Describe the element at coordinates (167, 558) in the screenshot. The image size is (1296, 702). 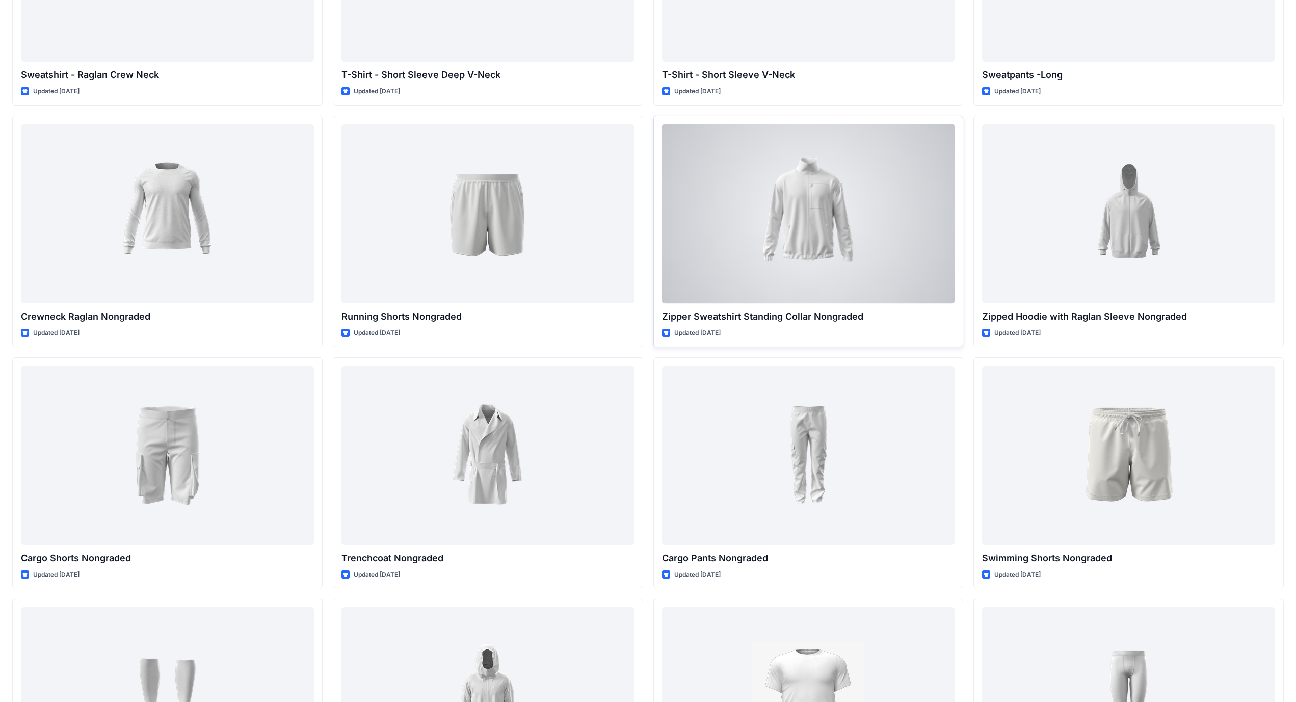
I see `p: Cargo Shorts Nongraded` at that location.